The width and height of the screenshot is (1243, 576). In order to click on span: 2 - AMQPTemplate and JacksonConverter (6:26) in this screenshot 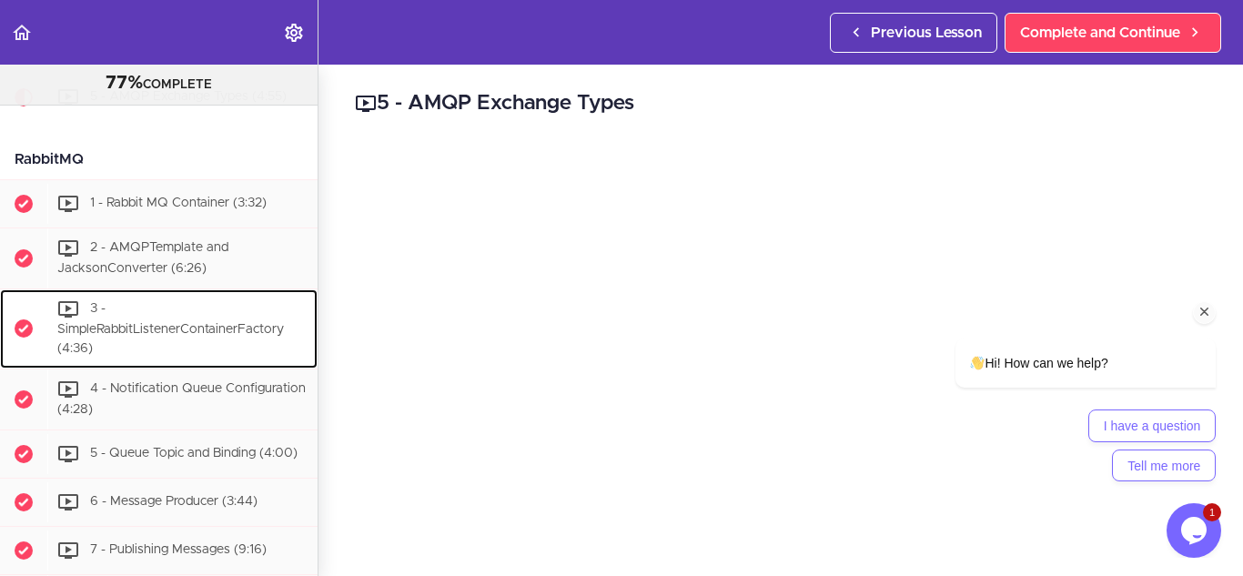, I will do `click(143, 258)`.